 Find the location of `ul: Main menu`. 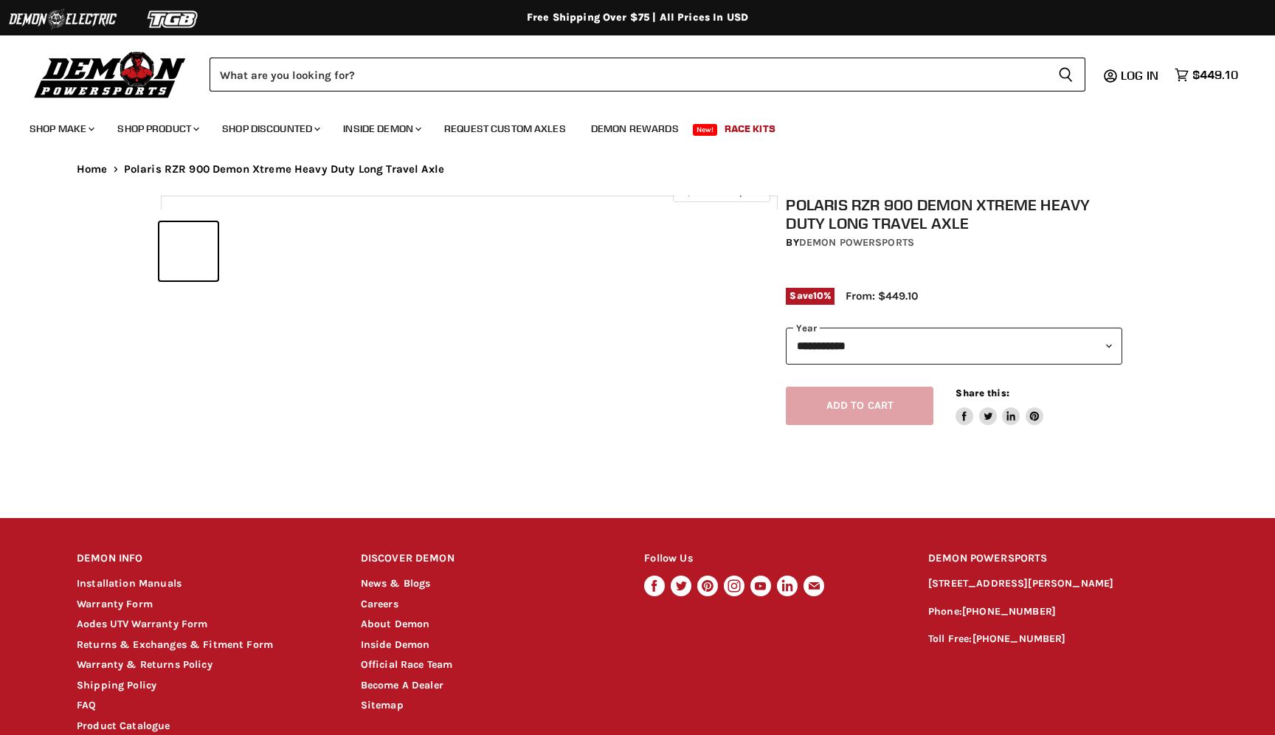

ul: Main menu is located at coordinates (626, 125).